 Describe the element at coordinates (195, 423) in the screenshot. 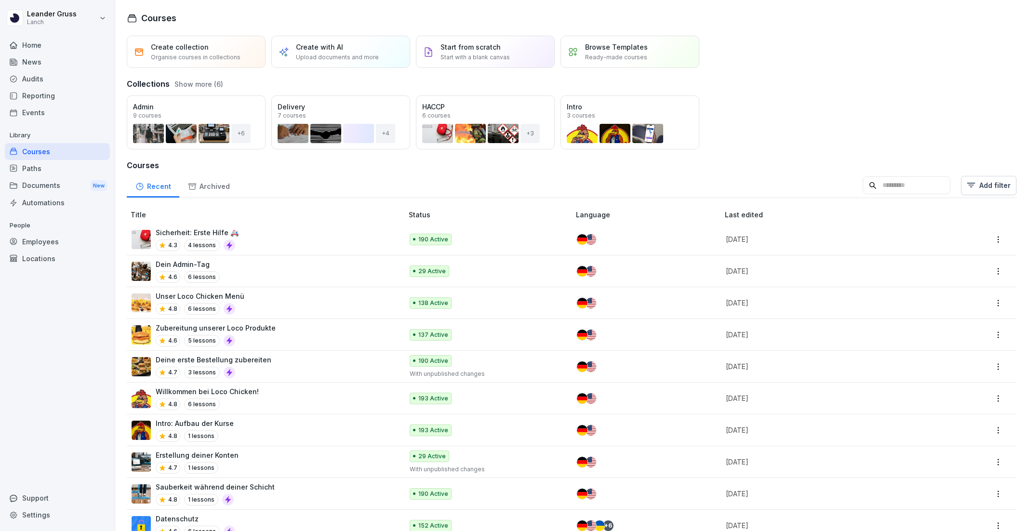

I see `p: Intro: Aufbau der Kurse` at that location.